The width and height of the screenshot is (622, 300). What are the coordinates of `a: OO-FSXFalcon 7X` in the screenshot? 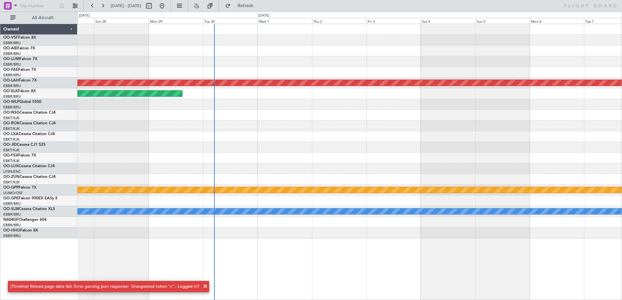 It's located at (20, 156).